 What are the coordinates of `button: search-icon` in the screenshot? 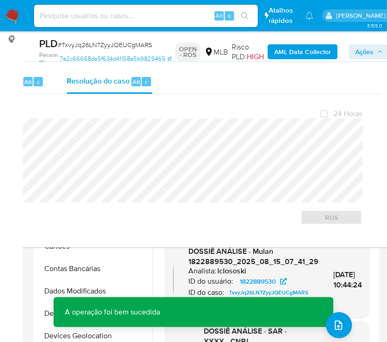 It's located at (245, 16).